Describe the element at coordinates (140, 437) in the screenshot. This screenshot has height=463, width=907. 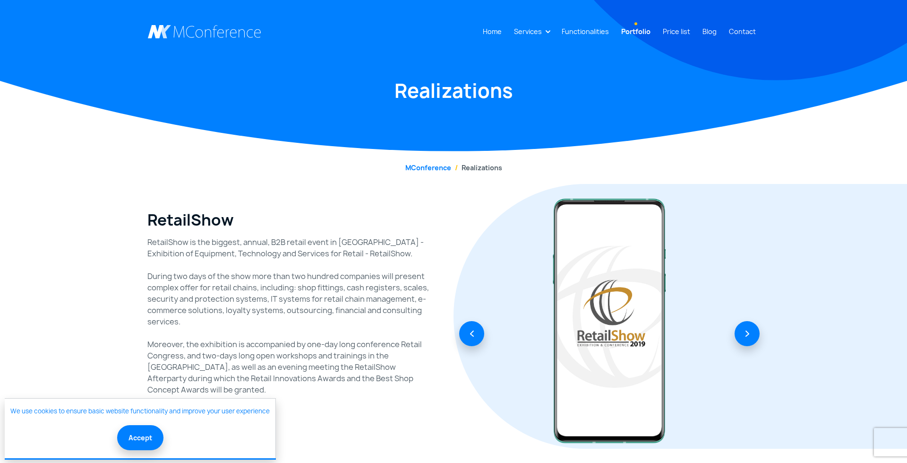
I see `button: Accept` at that location.